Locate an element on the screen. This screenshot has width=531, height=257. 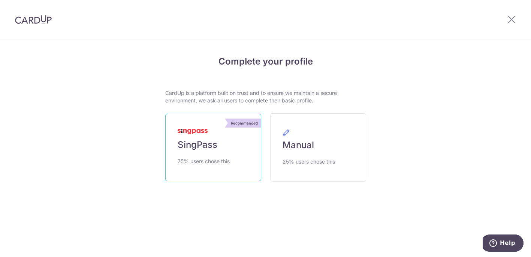
span: SingPass is located at coordinates (198, 145).